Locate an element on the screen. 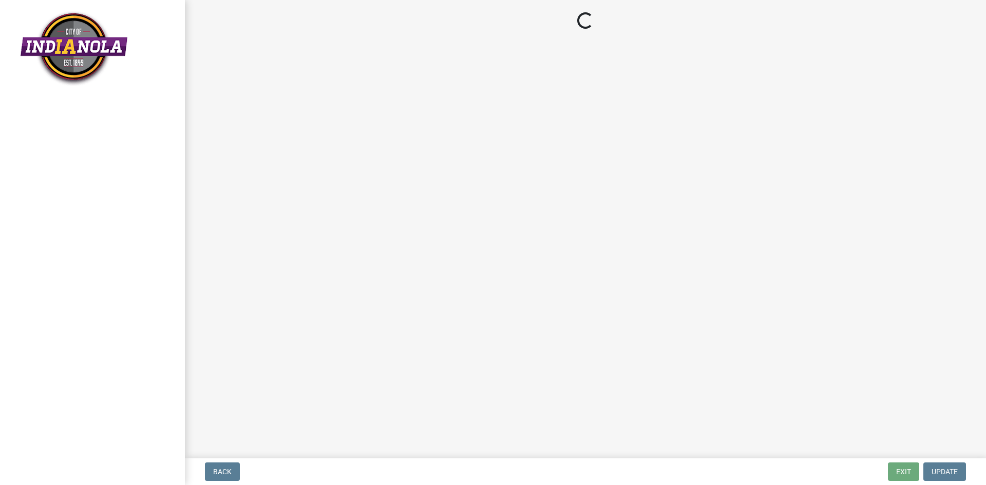 The width and height of the screenshot is (986, 485). span: Back is located at coordinates (222, 472).